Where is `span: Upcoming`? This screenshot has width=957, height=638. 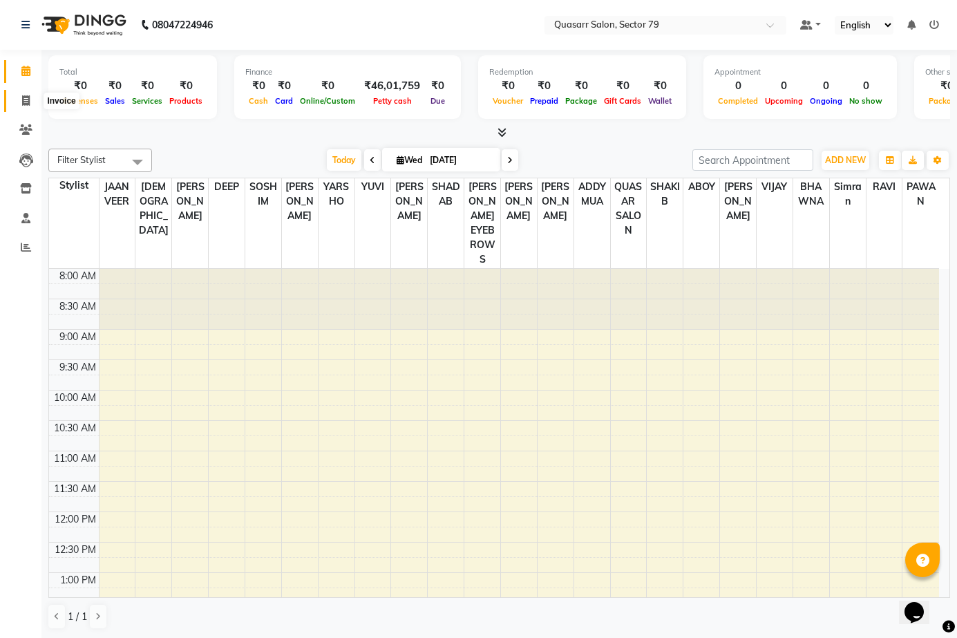 span: Upcoming is located at coordinates (784, 101).